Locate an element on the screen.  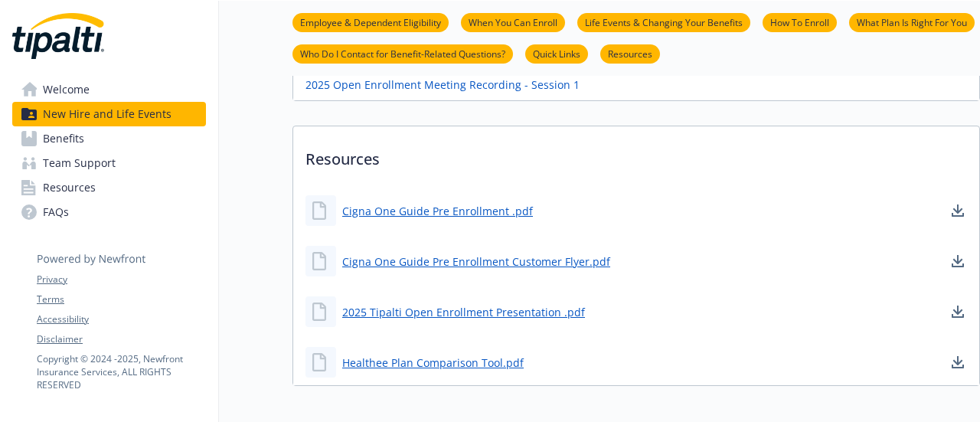
p: Resources is located at coordinates (636, 155).